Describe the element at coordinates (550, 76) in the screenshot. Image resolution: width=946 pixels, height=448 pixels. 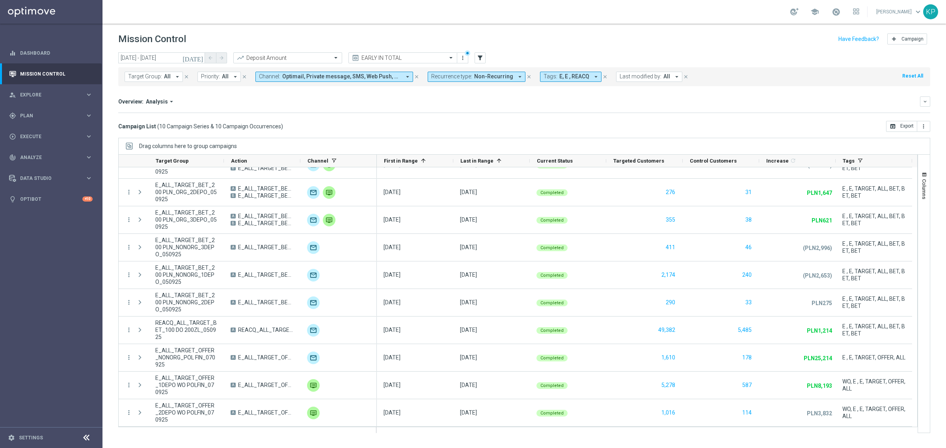
I see `span: Tags:` at that location.